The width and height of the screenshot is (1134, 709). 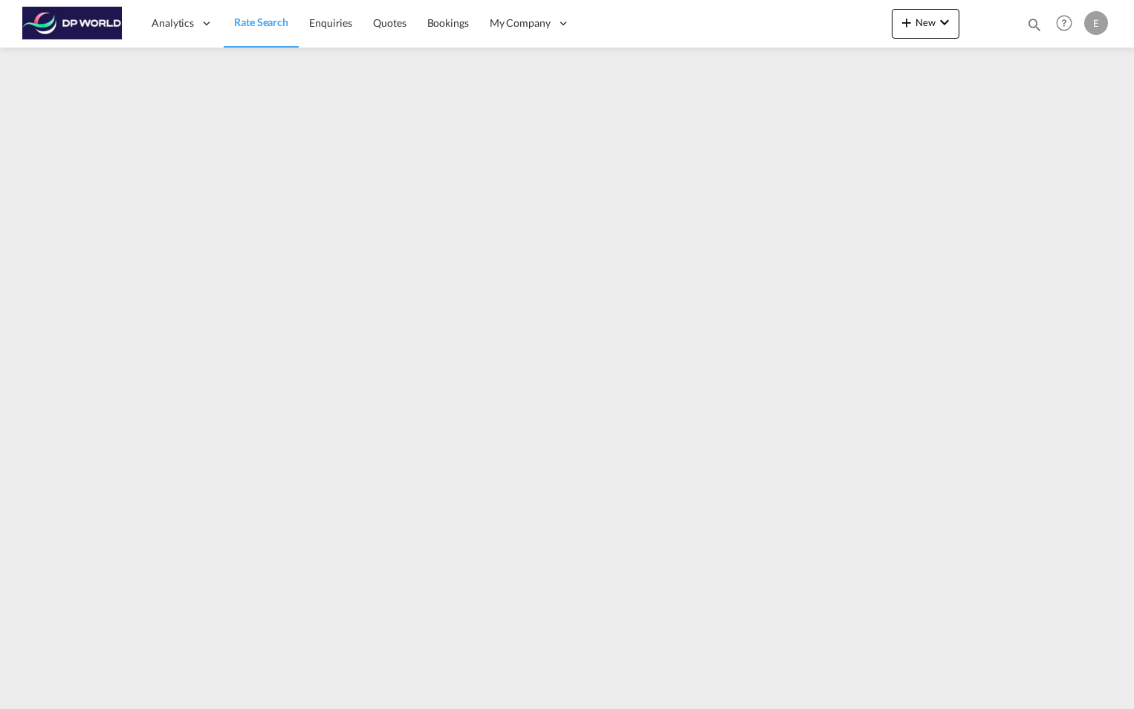 What do you see at coordinates (1068, 24) in the screenshot?
I see `div: Help` at bounding box center [1068, 24].